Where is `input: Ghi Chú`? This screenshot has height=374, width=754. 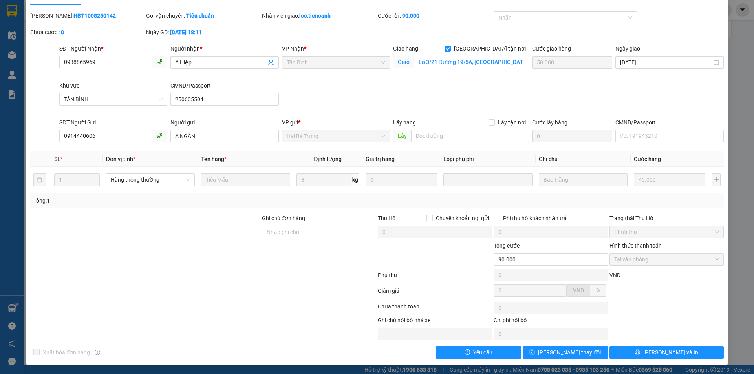 input: Ghi Chú is located at coordinates (583, 180).